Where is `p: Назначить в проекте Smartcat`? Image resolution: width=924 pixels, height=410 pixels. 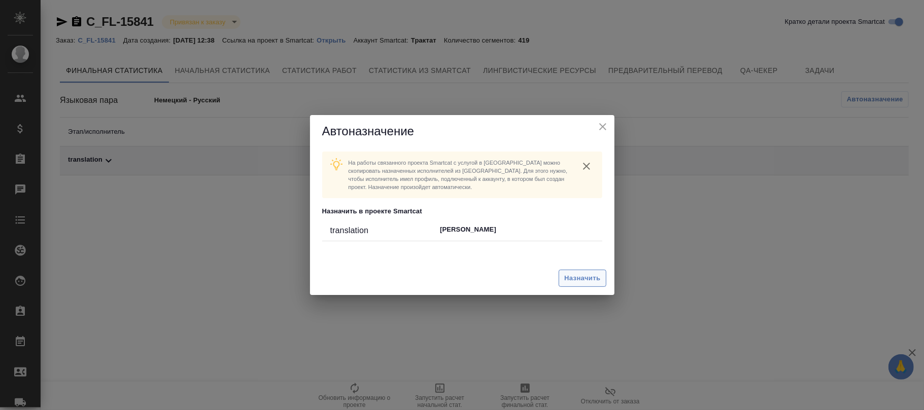 p: Назначить в проекте Smartcat is located at coordinates (462, 212).